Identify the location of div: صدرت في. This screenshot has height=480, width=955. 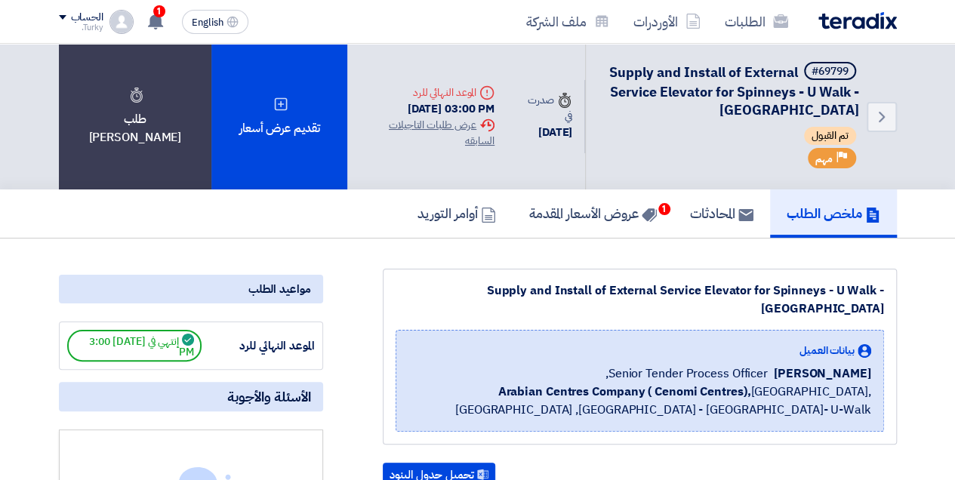
(545, 108).